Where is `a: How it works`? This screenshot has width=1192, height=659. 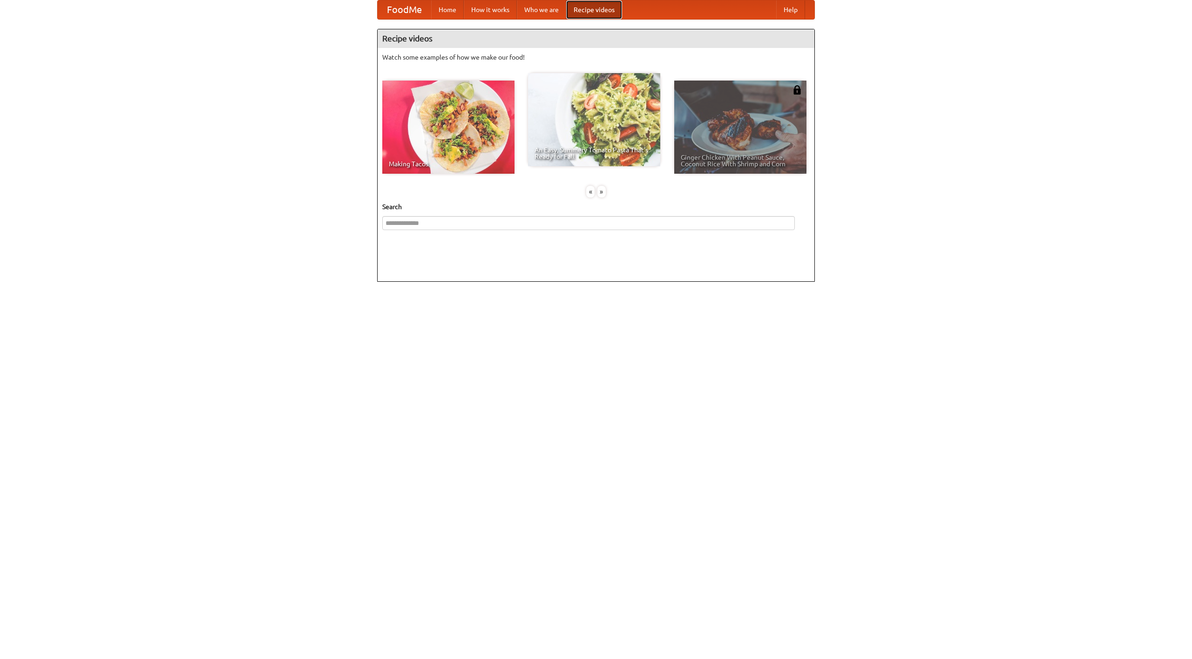 a: How it works is located at coordinates (490, 10).